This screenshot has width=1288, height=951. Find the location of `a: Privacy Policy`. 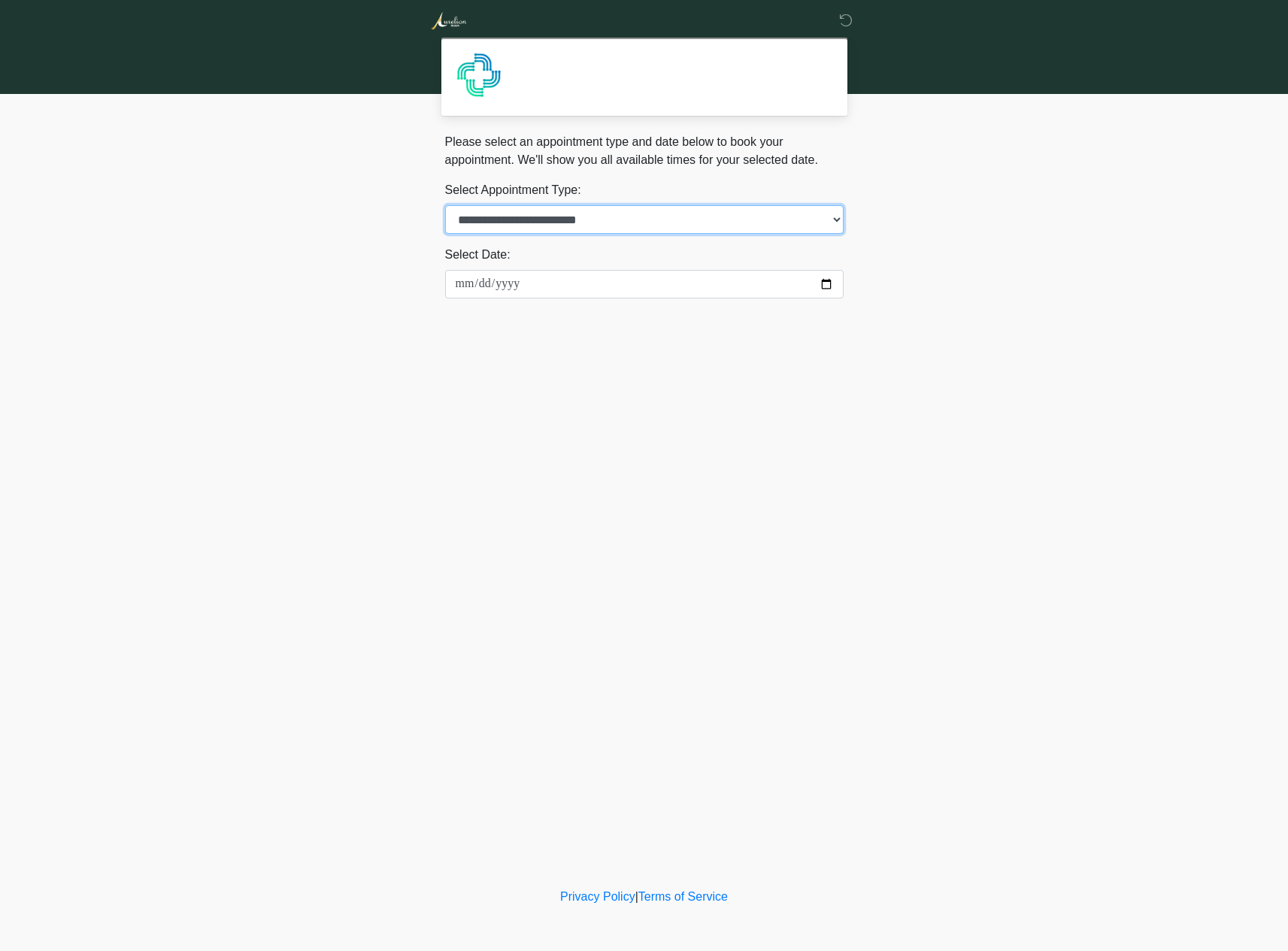

a: Privacy Policy is located at coordinates (598, 896).